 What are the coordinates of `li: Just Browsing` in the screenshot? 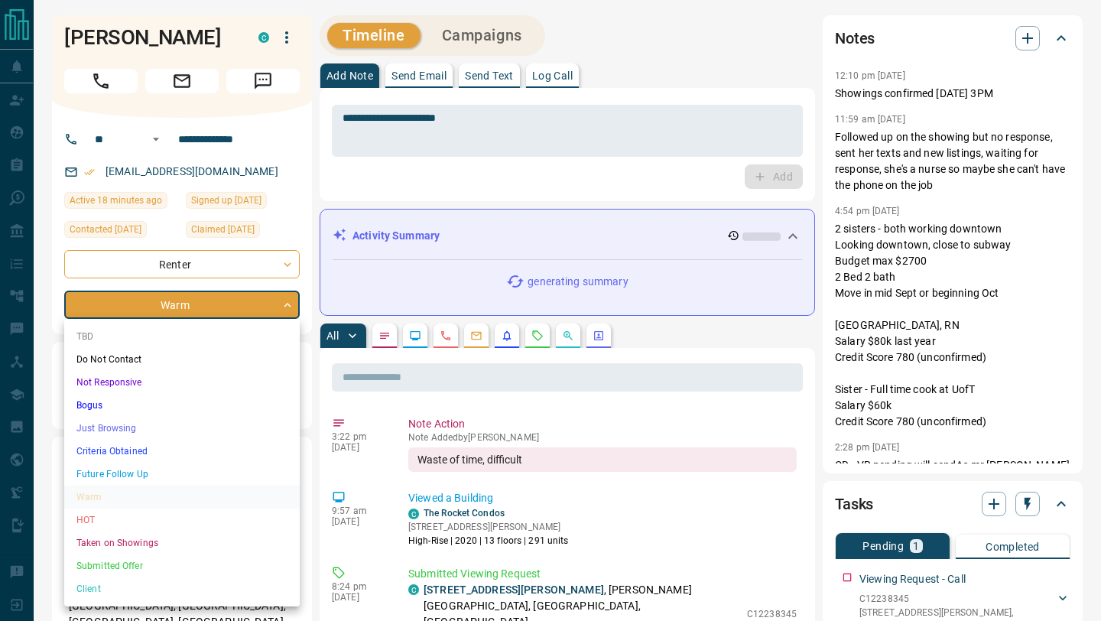 It's located at (182, 428).